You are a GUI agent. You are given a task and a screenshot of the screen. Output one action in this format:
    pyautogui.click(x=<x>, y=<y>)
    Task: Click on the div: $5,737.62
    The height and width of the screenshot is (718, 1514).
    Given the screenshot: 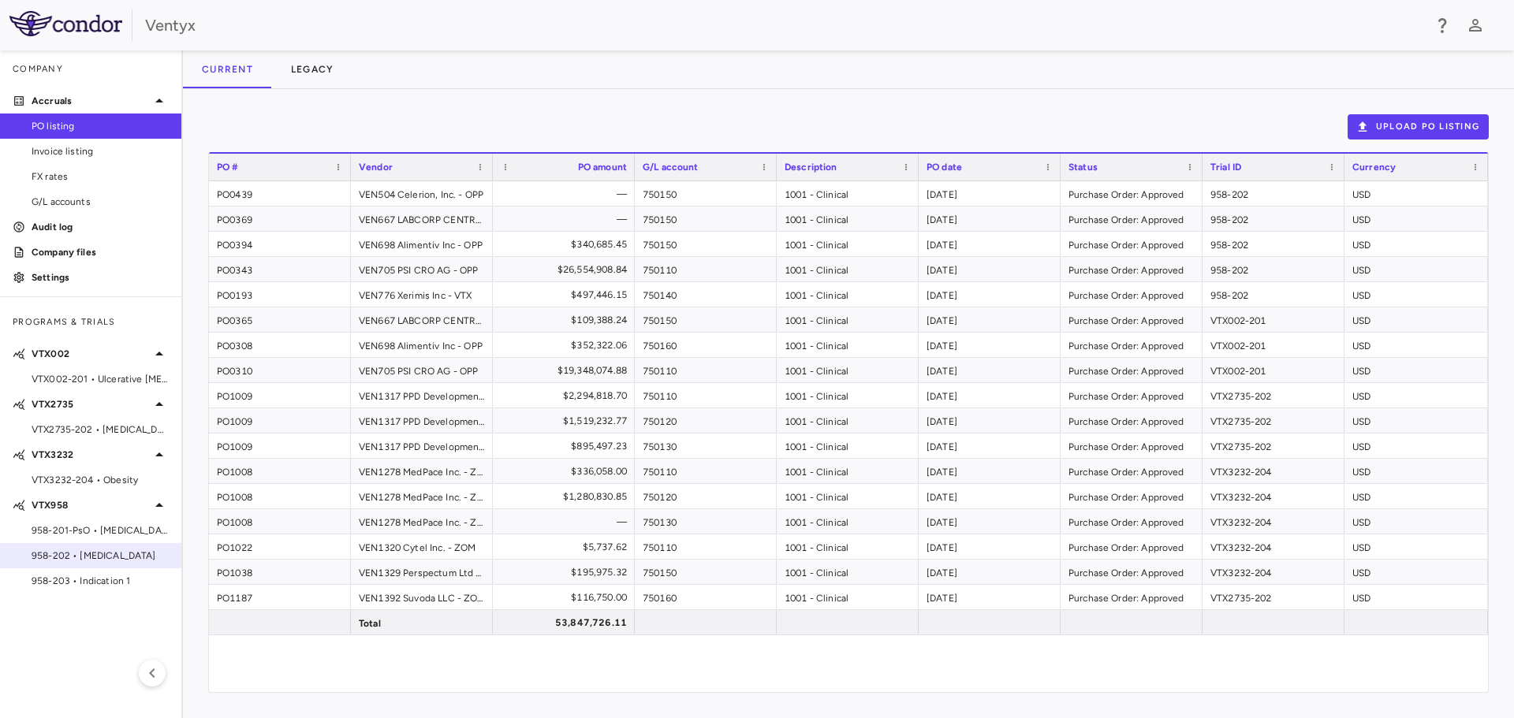 What is the action you would take?
    pyautogui.click(x=567, y=547)
    